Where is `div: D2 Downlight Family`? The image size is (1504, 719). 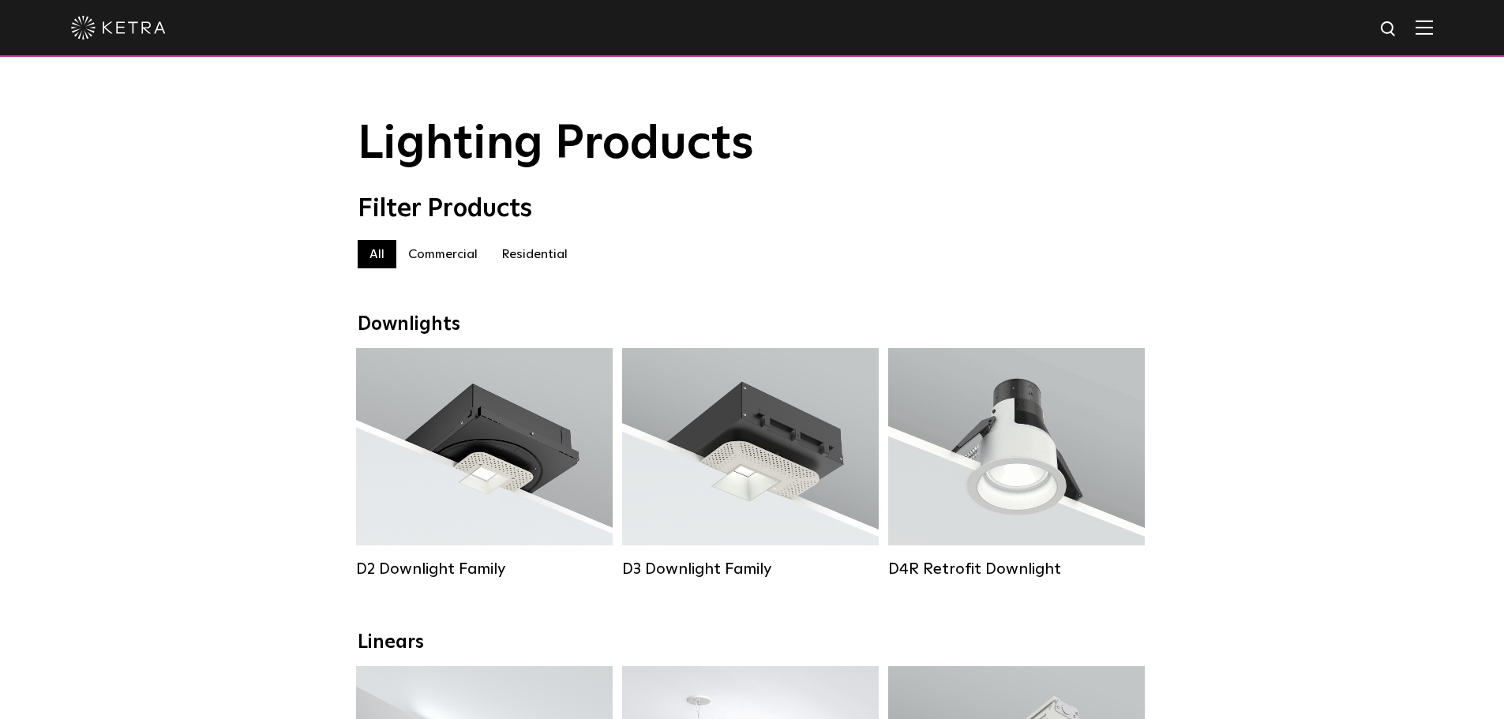
div: D2 Downlight Family is located at coordinates (484, 569).